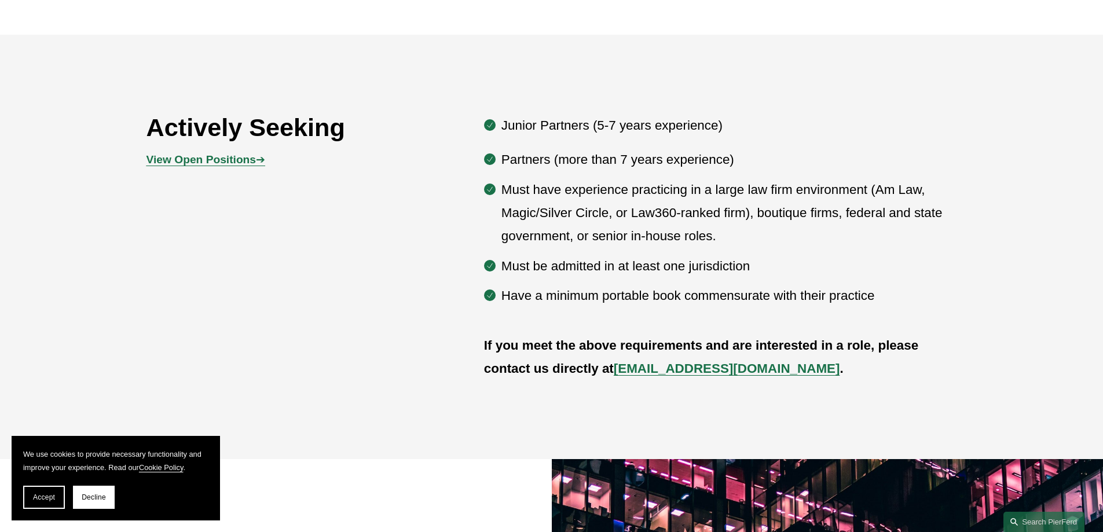 The height and width of the screenshot is (532, 1103). Describe the element at coordinates (1044, 522) in the screenshot. I see `a: Search this site` at that location.